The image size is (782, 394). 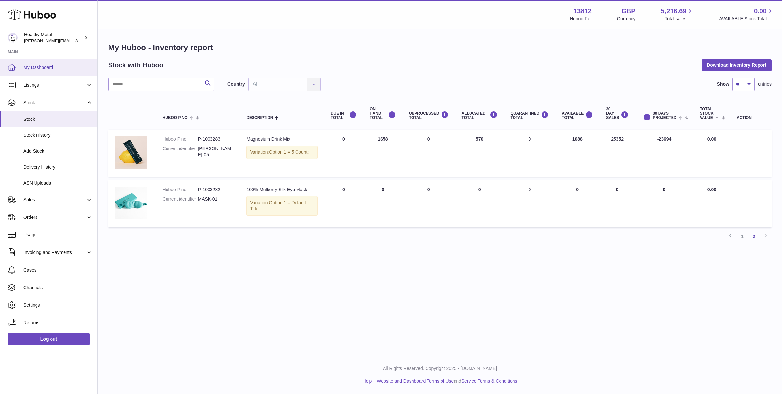 I want to click on span: Usage, so click(x=58, y=235).